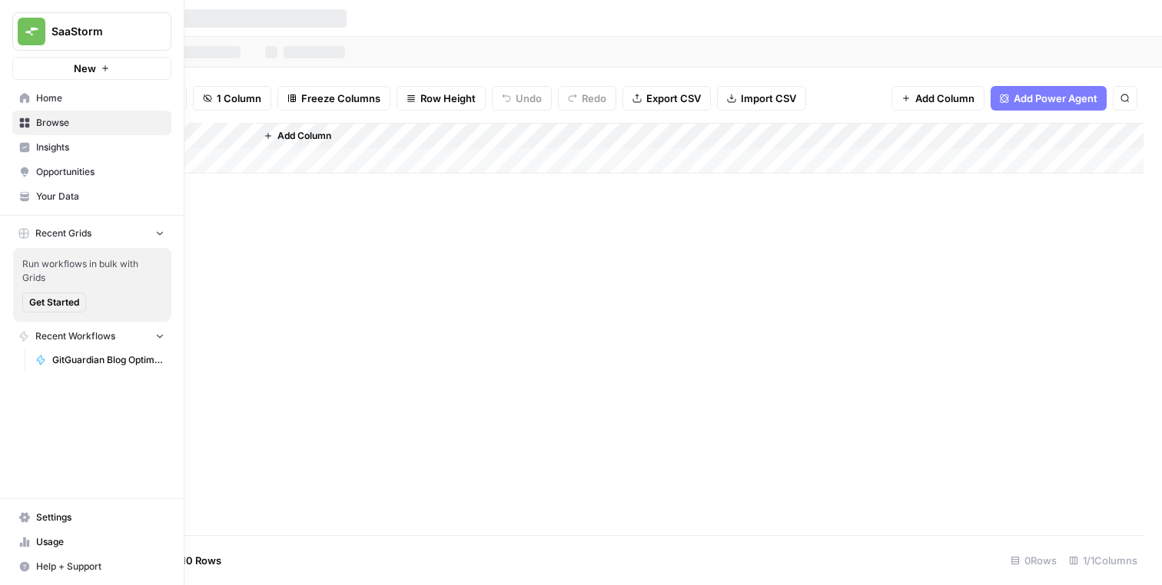 The height and width of the screenshot is (585, 1162). I want to click on button: Undo, so click(522, 98).